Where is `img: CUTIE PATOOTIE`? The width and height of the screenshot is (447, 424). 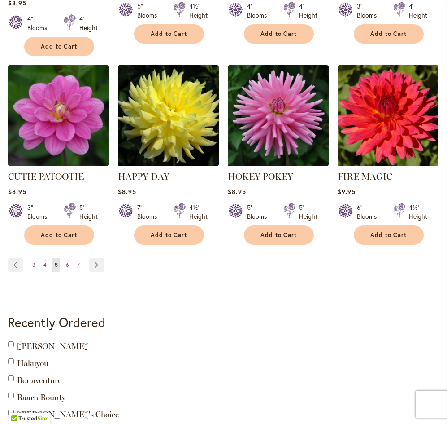 img: CUTIE PATOOTIE is located at coordinates (58, 115).